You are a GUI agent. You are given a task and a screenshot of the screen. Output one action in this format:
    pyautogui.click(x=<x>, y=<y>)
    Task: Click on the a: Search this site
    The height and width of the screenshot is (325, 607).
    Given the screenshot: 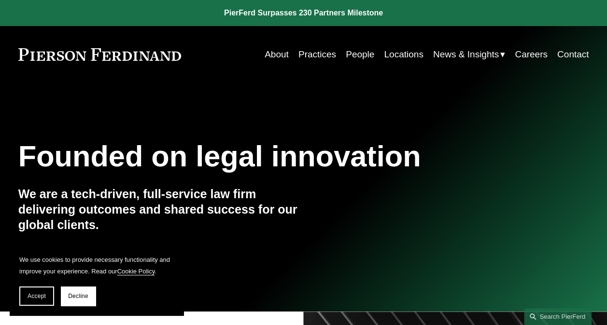 What is the action you would take?
    pyautogui.click(x=557, y=317)
    